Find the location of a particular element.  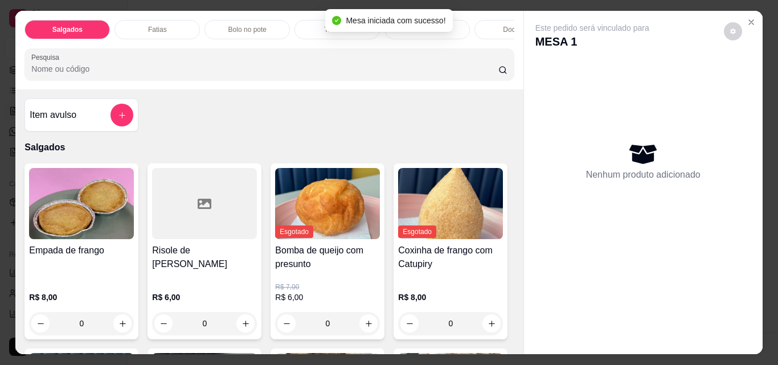

span: Mesa iniciada com sucesso! is located at coordinates (395, 20).